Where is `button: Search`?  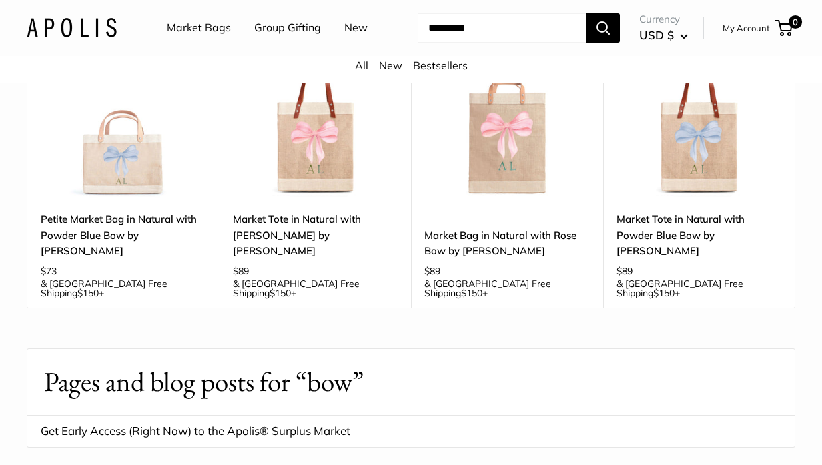 button: Search is located at coordinates (603, 28).